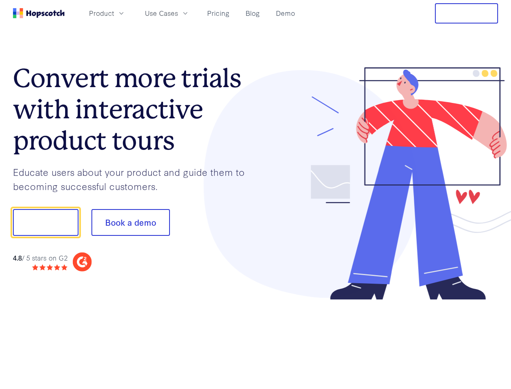  I want to click on span: Product, so click(102, 13).